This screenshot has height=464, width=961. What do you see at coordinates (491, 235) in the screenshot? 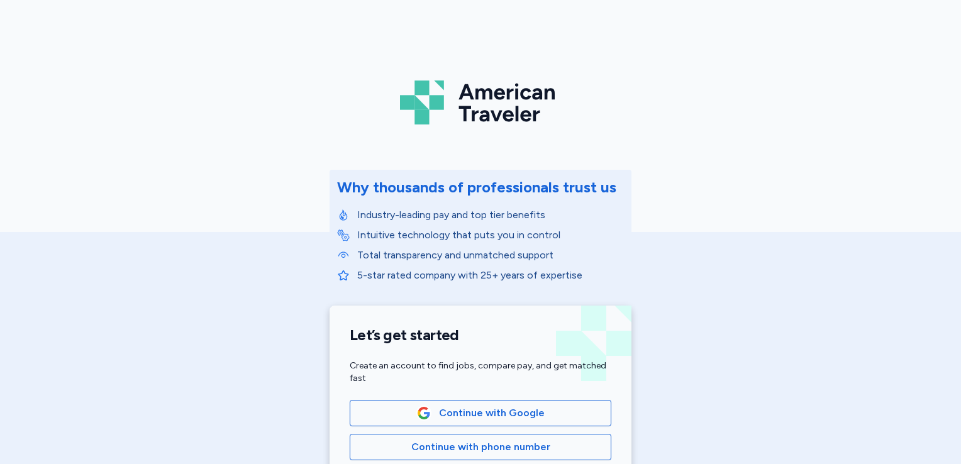
I see `p: Intuitive technology that puts you in control` at bounding box center [491, 235].